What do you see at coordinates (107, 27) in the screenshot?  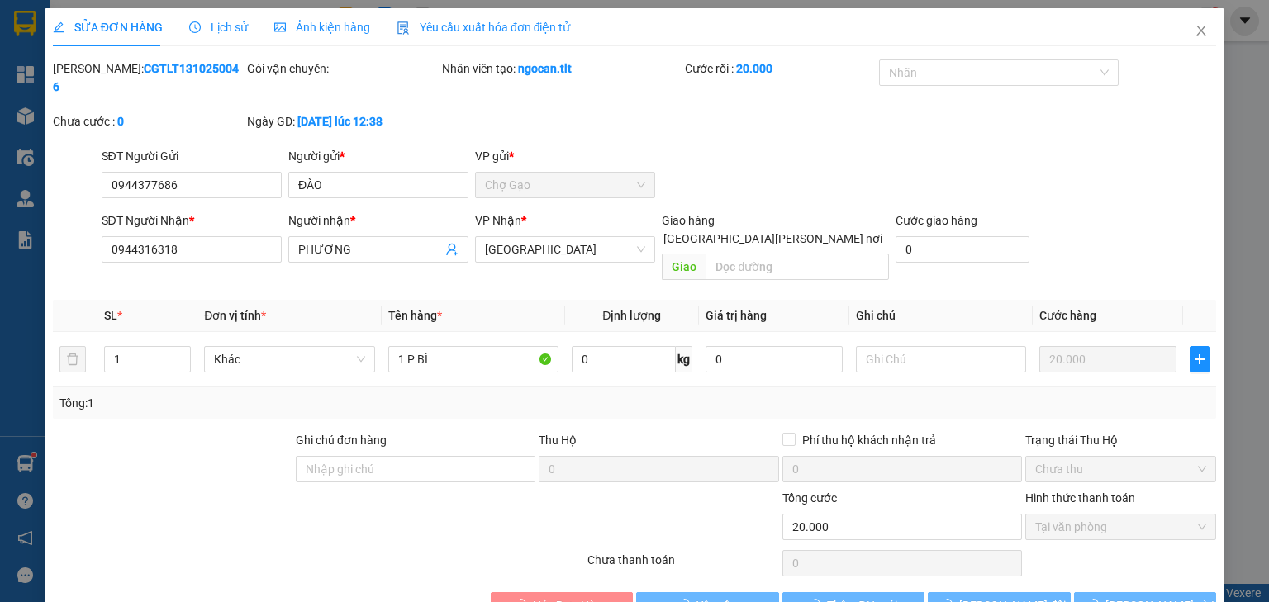 I see `span: SỬA ĐƠN HÀNG` at bounding box center [107, 27].